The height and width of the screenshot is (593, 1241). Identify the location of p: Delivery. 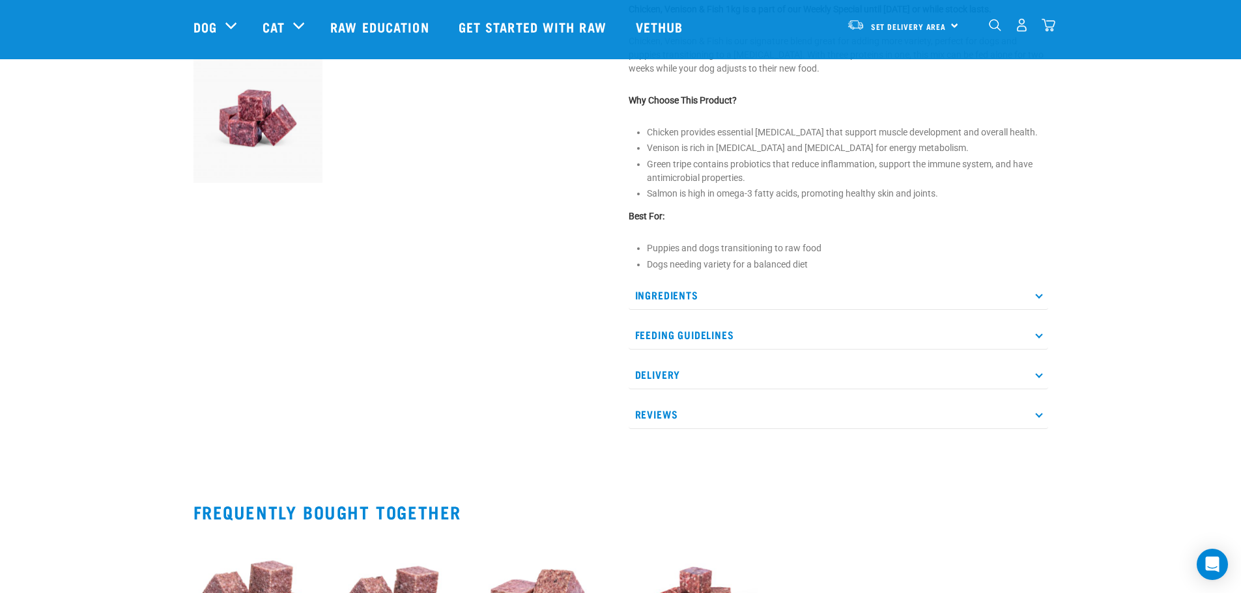
(838, 375).